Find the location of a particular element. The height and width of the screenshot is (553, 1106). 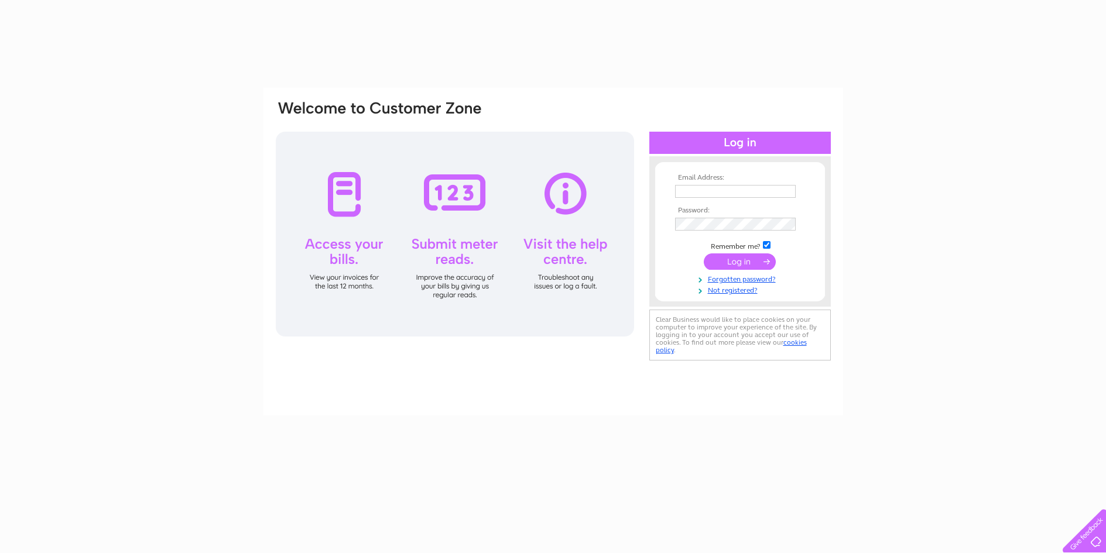

th: Email Address: is located at coordinates (740, 178).